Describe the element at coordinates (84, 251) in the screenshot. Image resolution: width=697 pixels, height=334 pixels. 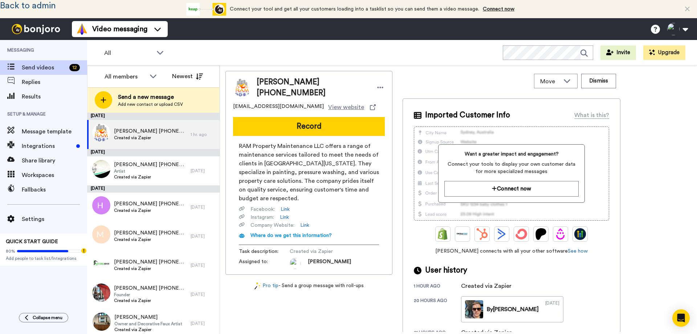
I see `div: Tooltip anchor` at that location.